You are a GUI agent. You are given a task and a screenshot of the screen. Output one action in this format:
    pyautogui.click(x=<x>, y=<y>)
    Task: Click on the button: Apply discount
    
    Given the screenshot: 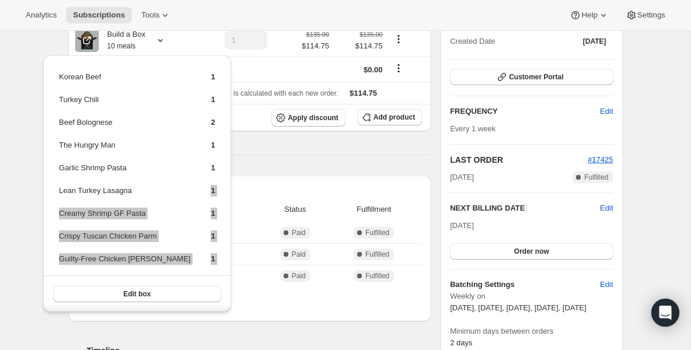 What is the action you would take?
    pyautogui.click(x=308, y=118)
    